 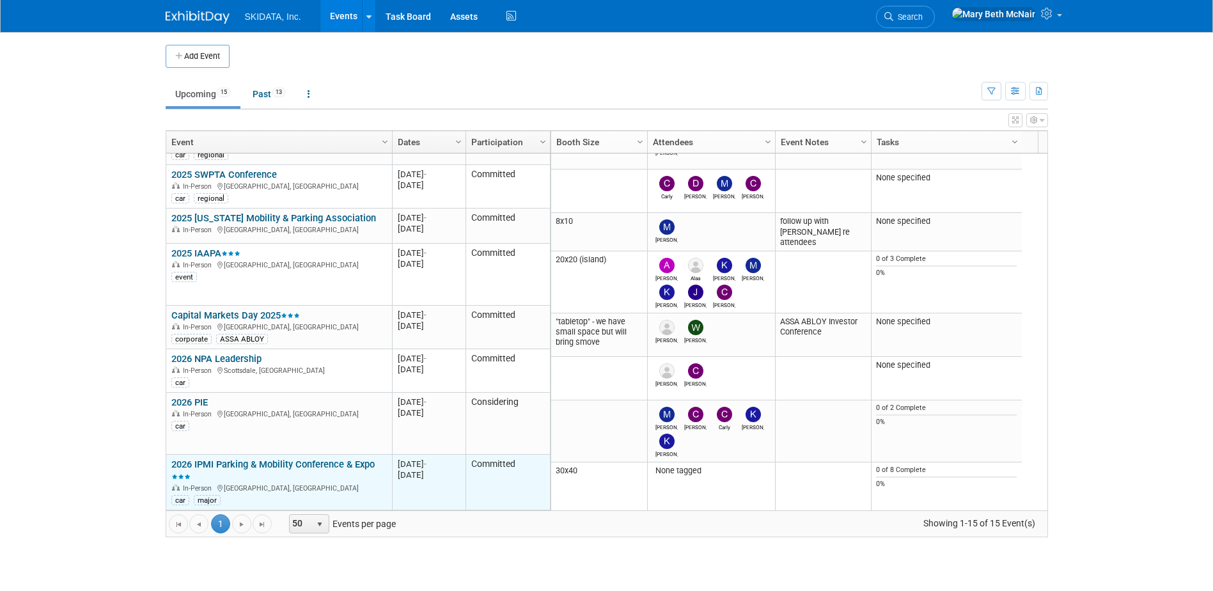 I want to click on img: ExhibitDay, so click(x=198, y=17).